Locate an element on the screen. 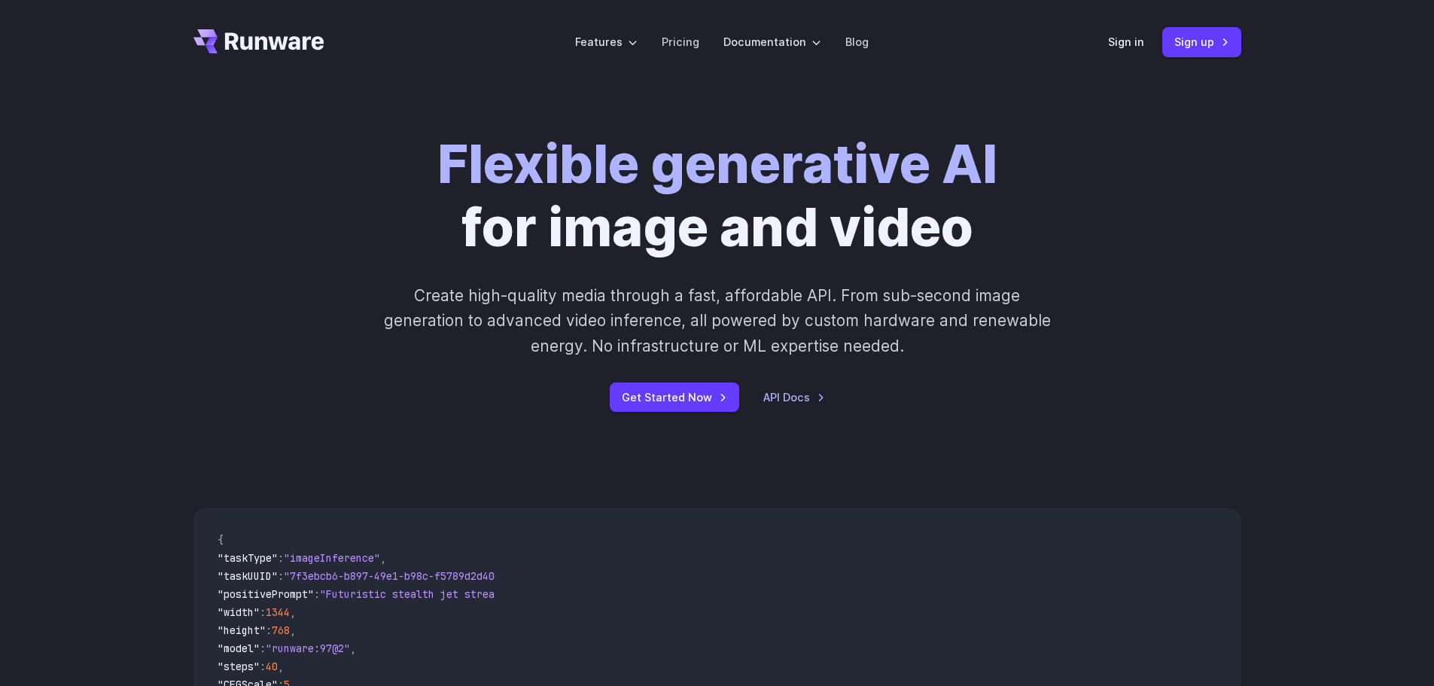  h1: for image and video is located at coordinates (717, 196).